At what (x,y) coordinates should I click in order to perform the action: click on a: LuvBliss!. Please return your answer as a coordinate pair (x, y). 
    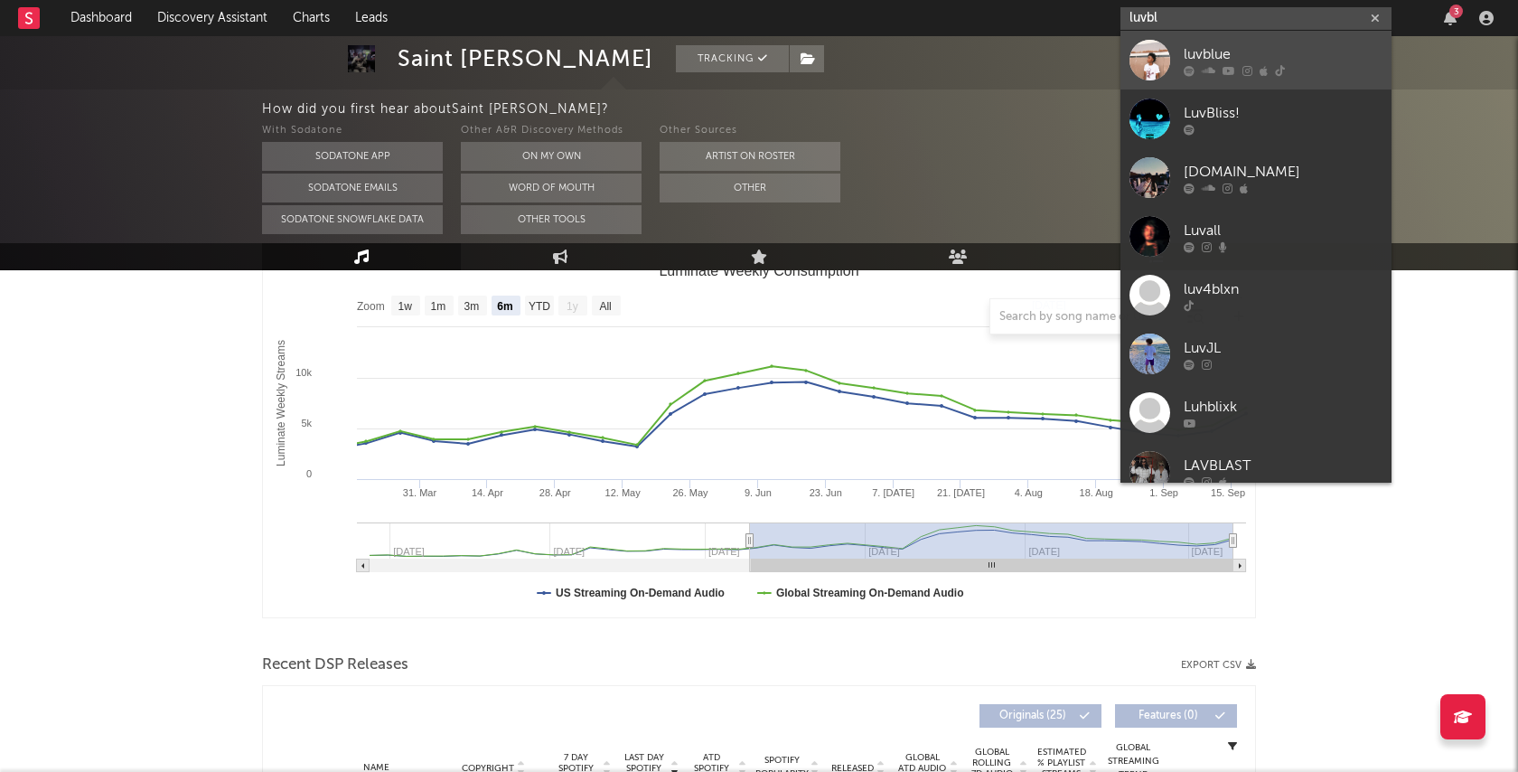
    Looking at the image, I should click on (1256, 118).